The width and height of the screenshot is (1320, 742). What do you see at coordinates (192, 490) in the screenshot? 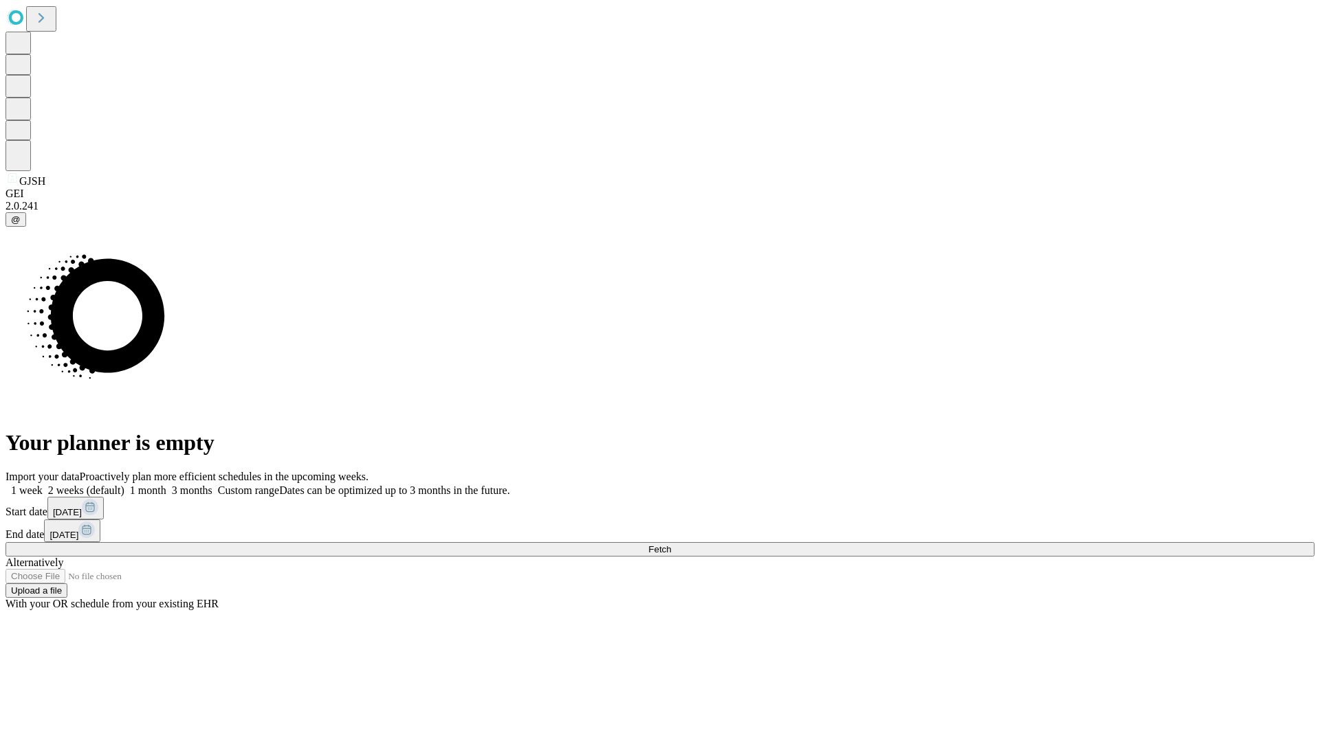
I see `span: 3 months` at bounding box center [192, 490].